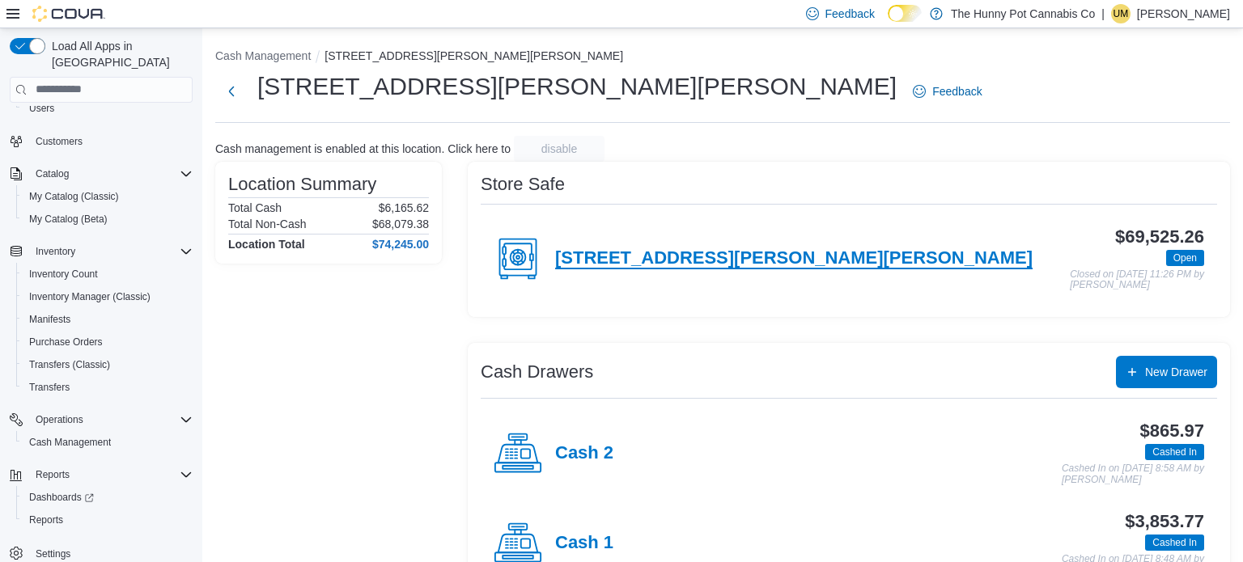  Describe the element at coordinates (266, 244) in the screenshot. I see `h4: Location Total` at that location.